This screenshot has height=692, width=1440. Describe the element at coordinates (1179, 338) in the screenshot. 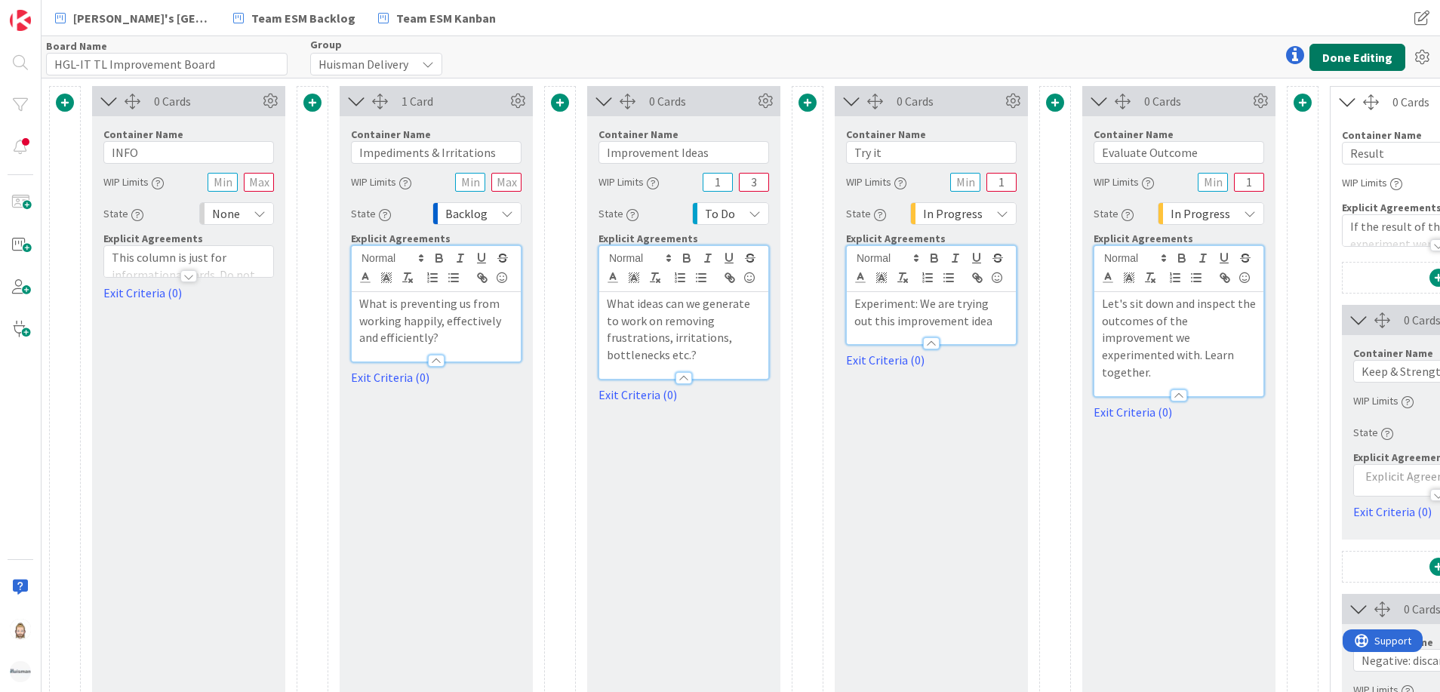

I see `p: Let's sit down and inspect the outcomes of the improvement we experimented with. Learn together.` at that location.